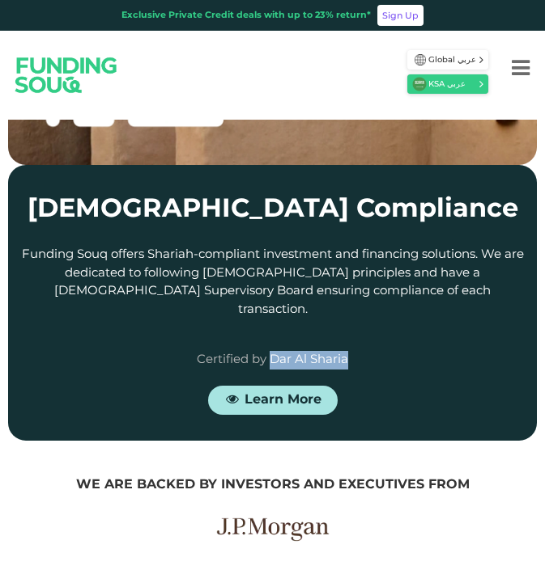 The width and height of the screenshot is (545, 570). Describe the element at coordinates (520, 70) in the screenshot. I see `button: Menu` at that location.